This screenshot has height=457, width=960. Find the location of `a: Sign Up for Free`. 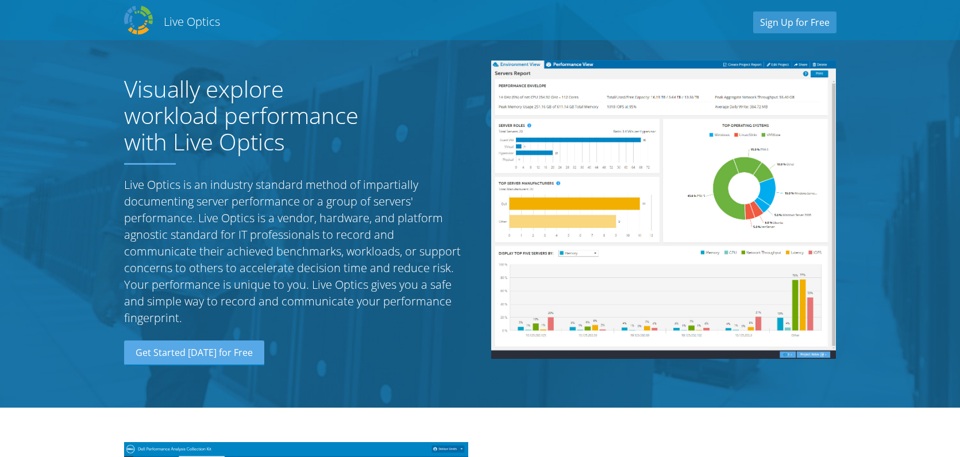

a: Sign Up for Free is located at coordinates (794, 22).